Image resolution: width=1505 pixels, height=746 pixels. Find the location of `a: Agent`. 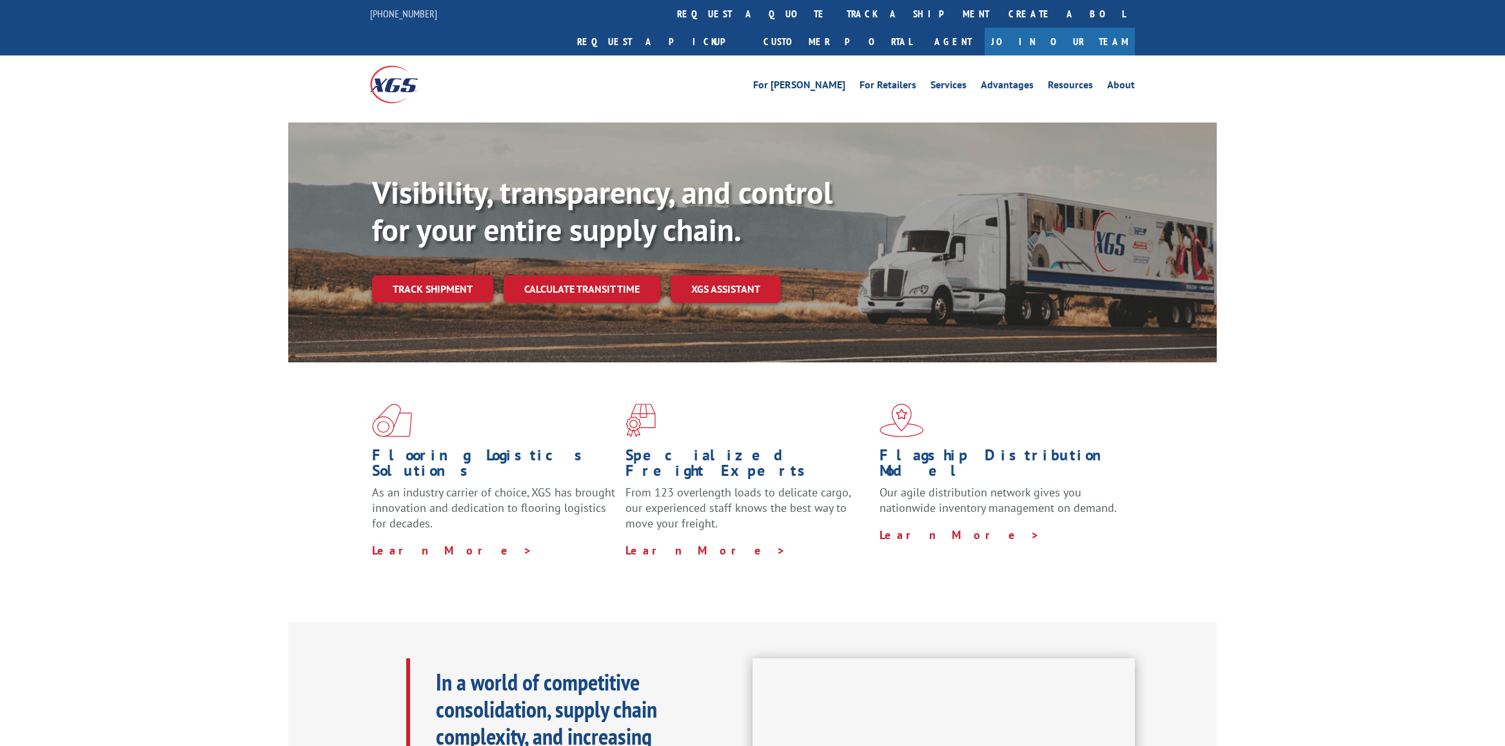

a: Agent is located at coordinates (953, 41).